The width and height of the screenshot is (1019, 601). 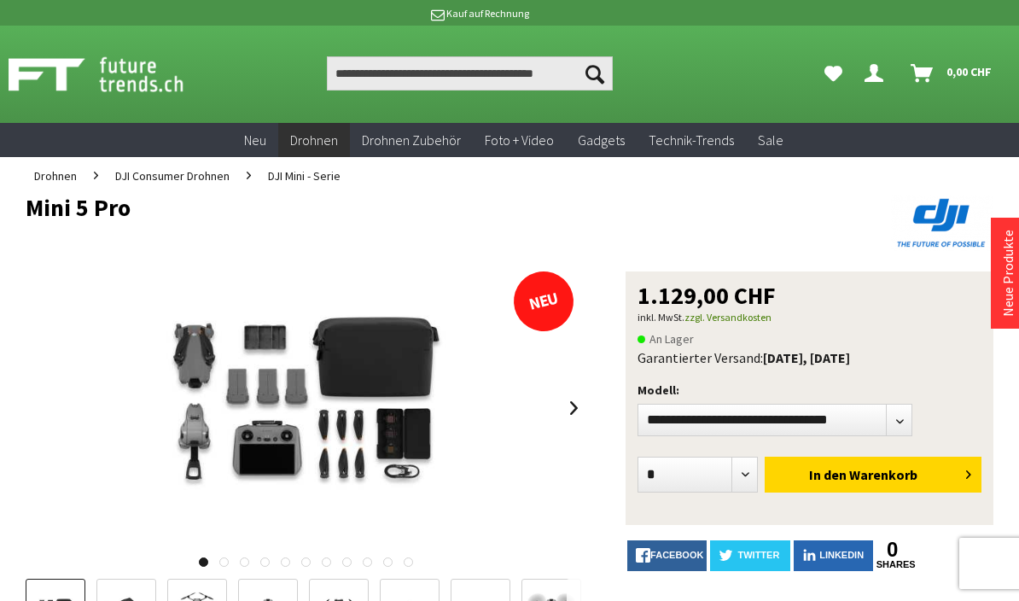 I want to click on a: Drohnen Zubehör, so click(x=411, y=140).